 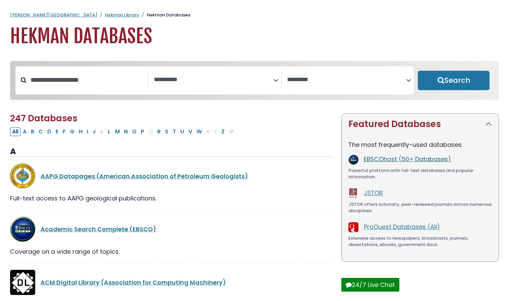 What do you see at coordinates (172, 251) in the screenshot?
I see `div: Coverage on a wide range of topics.` at bounding box center [172, 251].